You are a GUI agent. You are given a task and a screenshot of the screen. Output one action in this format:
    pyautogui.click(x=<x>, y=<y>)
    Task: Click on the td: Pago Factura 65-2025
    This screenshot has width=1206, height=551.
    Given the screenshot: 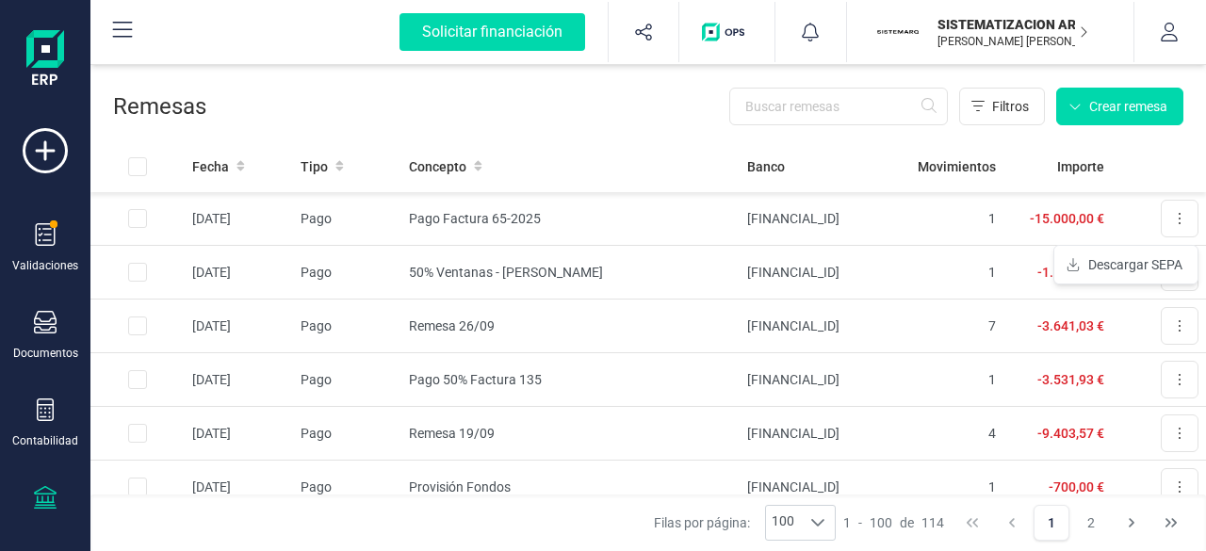 What is the action you would take?
    pyautogui.click(x=570, y=219)
    